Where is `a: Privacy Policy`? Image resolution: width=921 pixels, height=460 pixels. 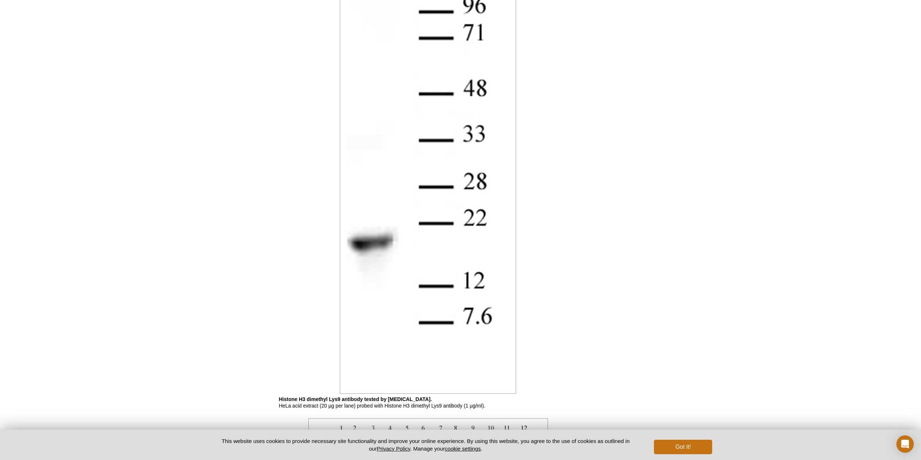 a: Privacy Policy is located at coordinates (393, 448).